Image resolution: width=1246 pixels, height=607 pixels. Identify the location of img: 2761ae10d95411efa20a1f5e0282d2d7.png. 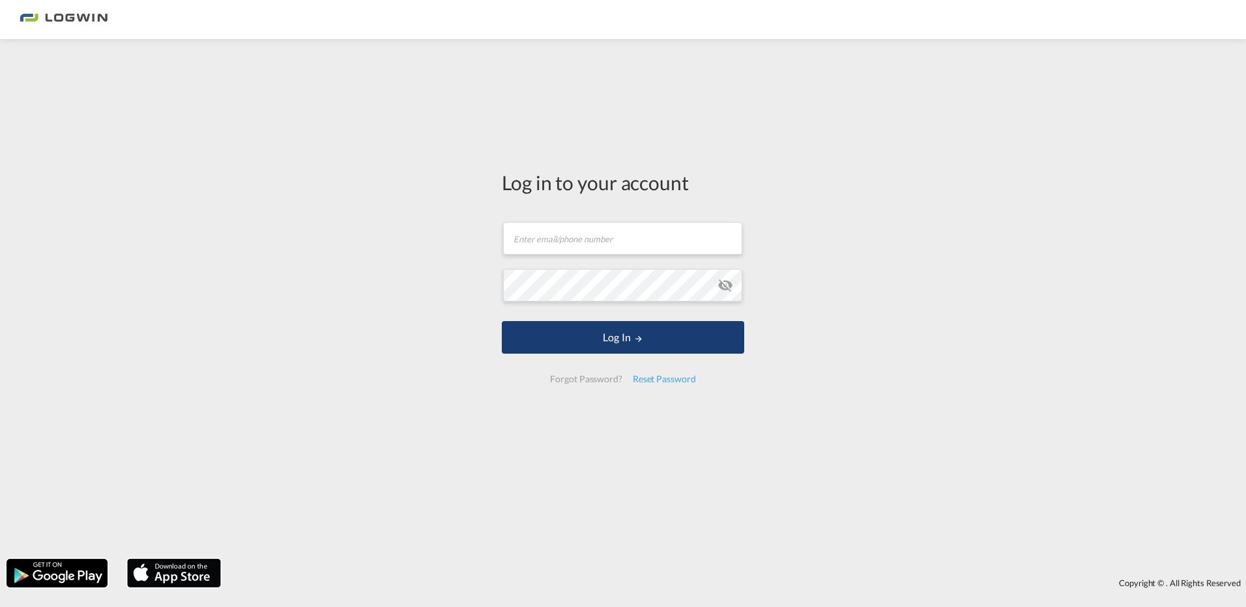
(63, 20).